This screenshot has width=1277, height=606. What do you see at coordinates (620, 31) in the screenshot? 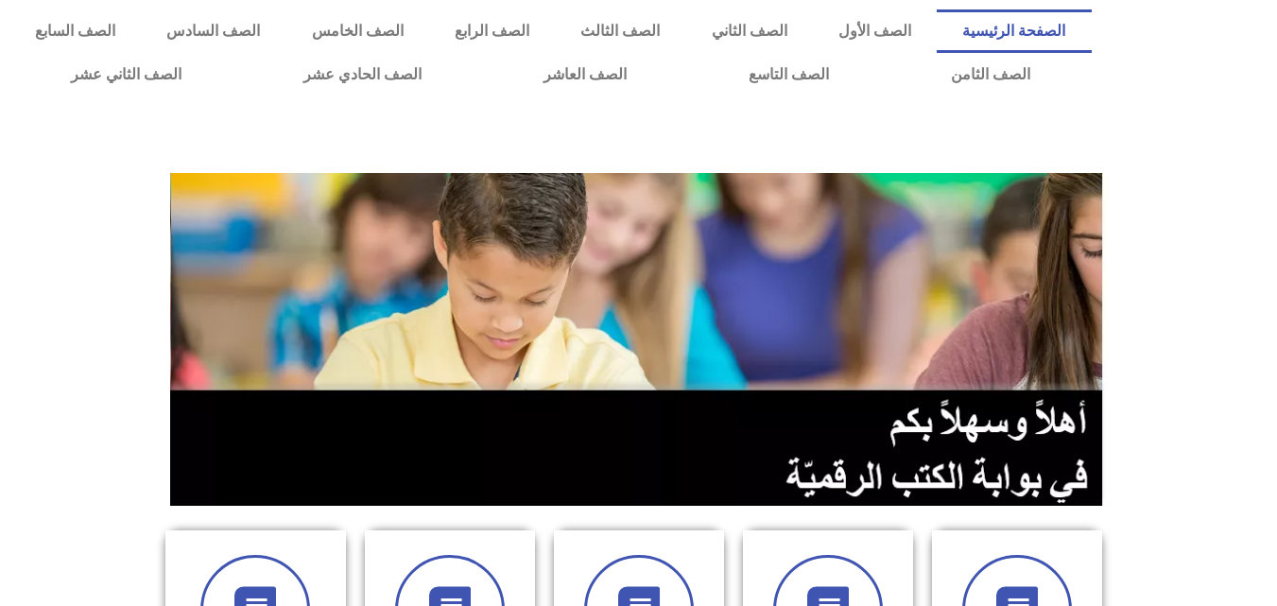
I see `a: الصف الثالث` at bounding box center [620, 31].